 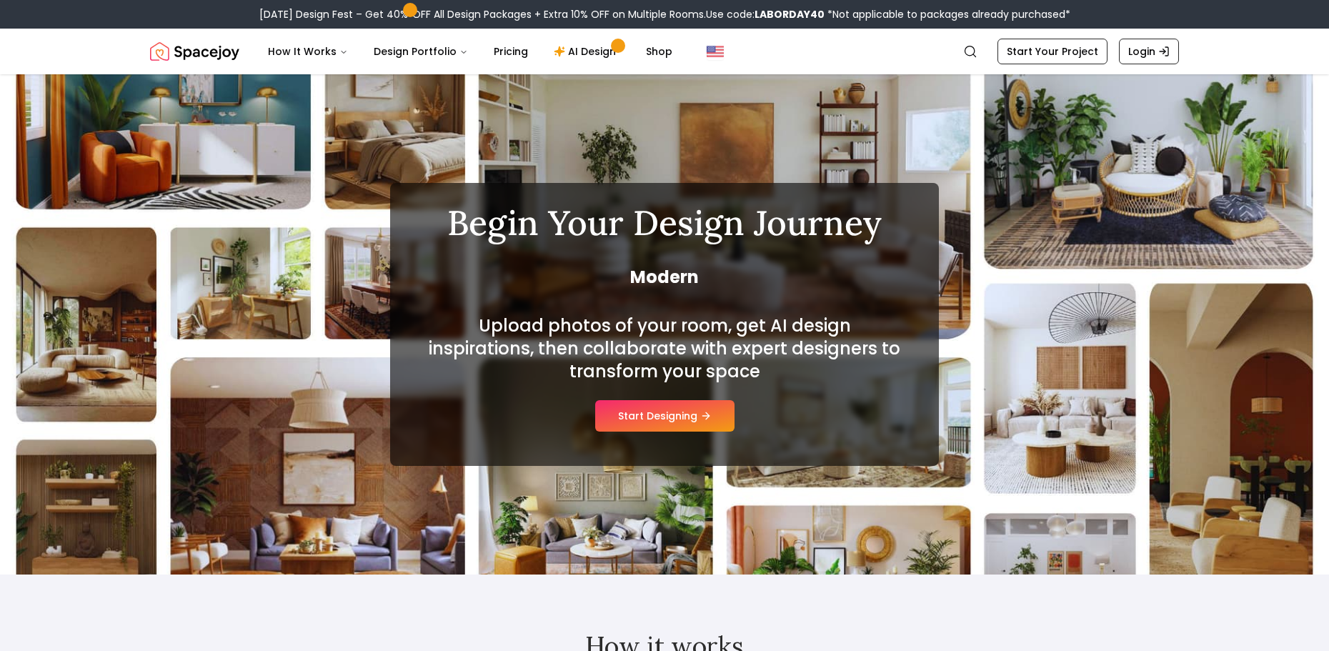 What do you see at coordinates (1052, 51) in the screenshot?
I see `a: Start Your Project` at bounding box center [1052, 51].